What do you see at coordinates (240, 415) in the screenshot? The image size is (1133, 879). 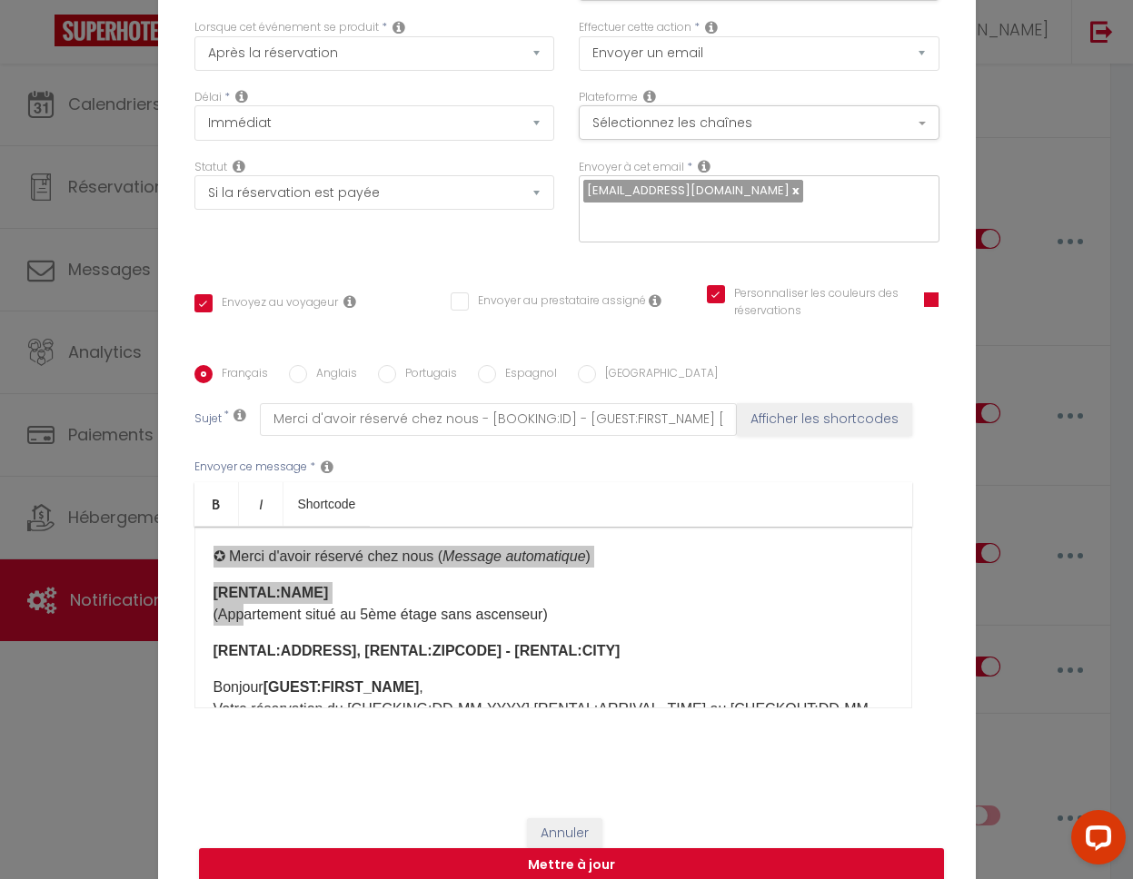 I see `i: Subject` at bounding box center [240, 415].